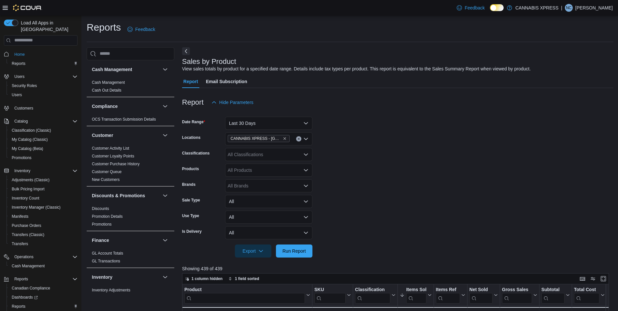  Describe the element at coordinates (165, 240) in the screenshot. I see `button: Finance` at that location.